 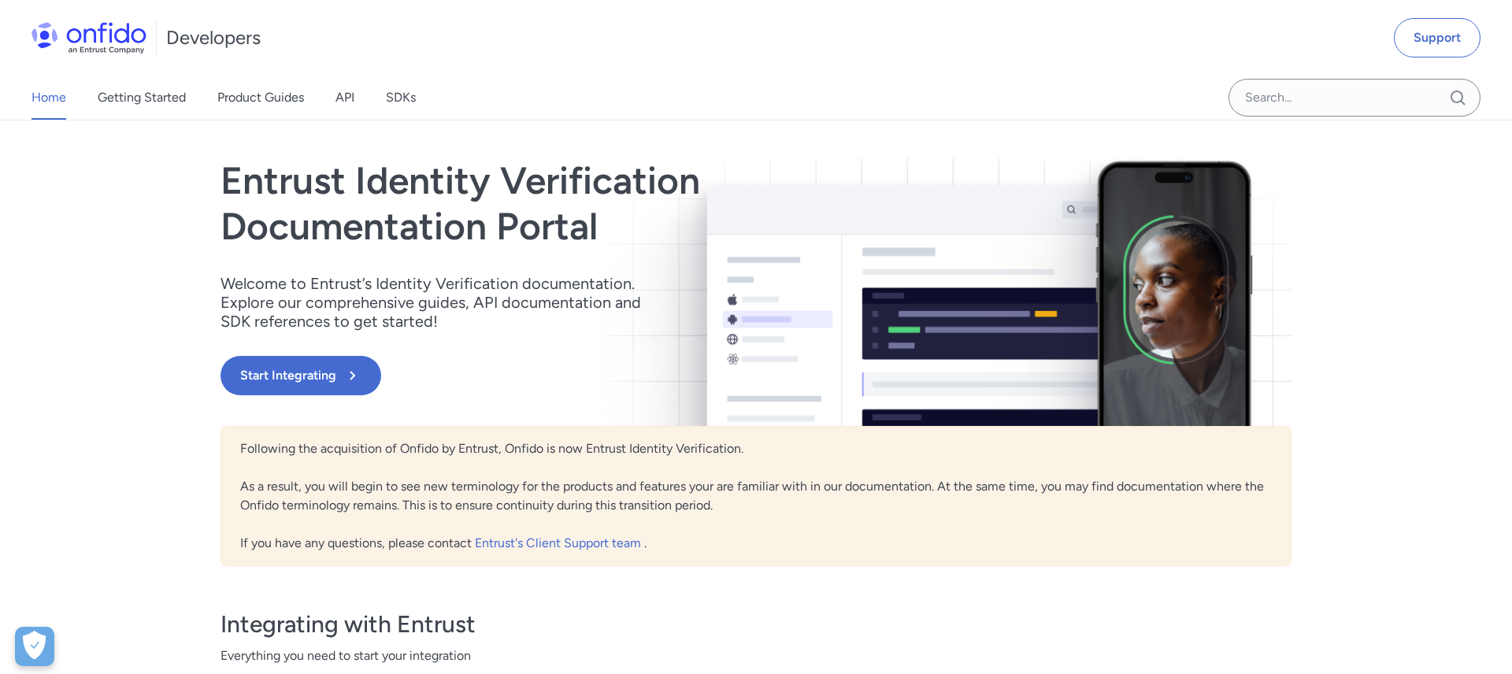 What do you see at coordinates (756, 624) in the screenshot?
I see `h3: Integrating with Entrust` at bounding box center [756, 624].